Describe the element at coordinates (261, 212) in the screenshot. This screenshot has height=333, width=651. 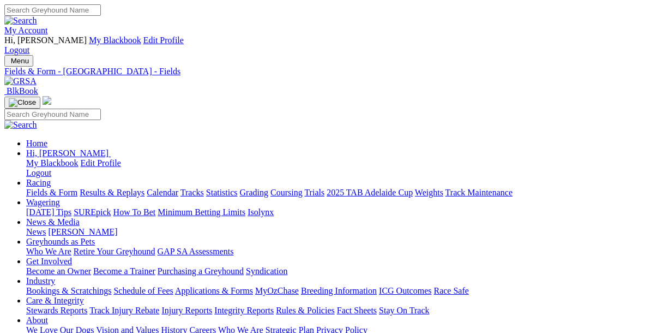
I see `a: Isolynx` at that location.